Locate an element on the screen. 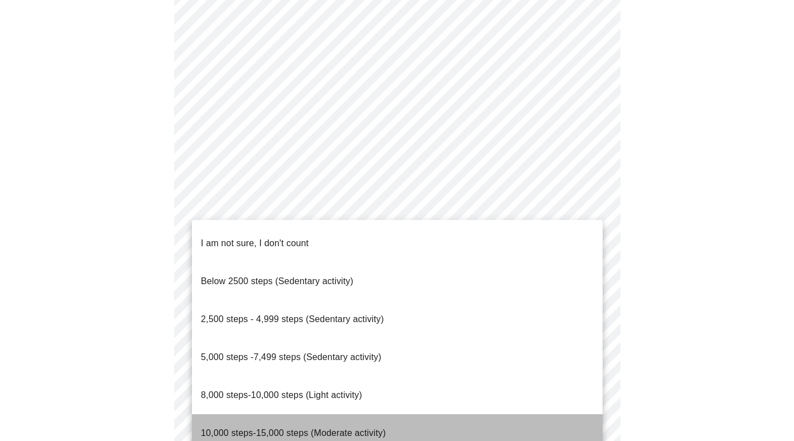  span: I am not sure, I don't count is located at coordinates (254, 243).